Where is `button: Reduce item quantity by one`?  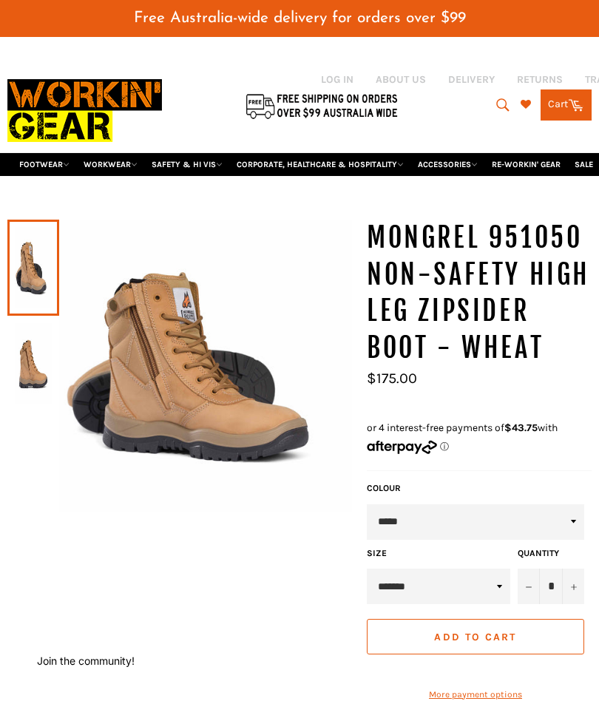
button: Reduce item quantity by one is located at coordinates (529, 586).